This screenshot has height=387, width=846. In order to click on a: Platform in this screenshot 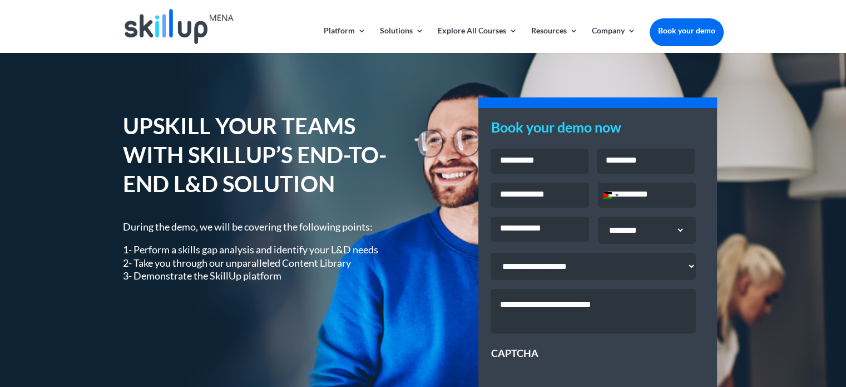, I will do `click(345, 39)`.